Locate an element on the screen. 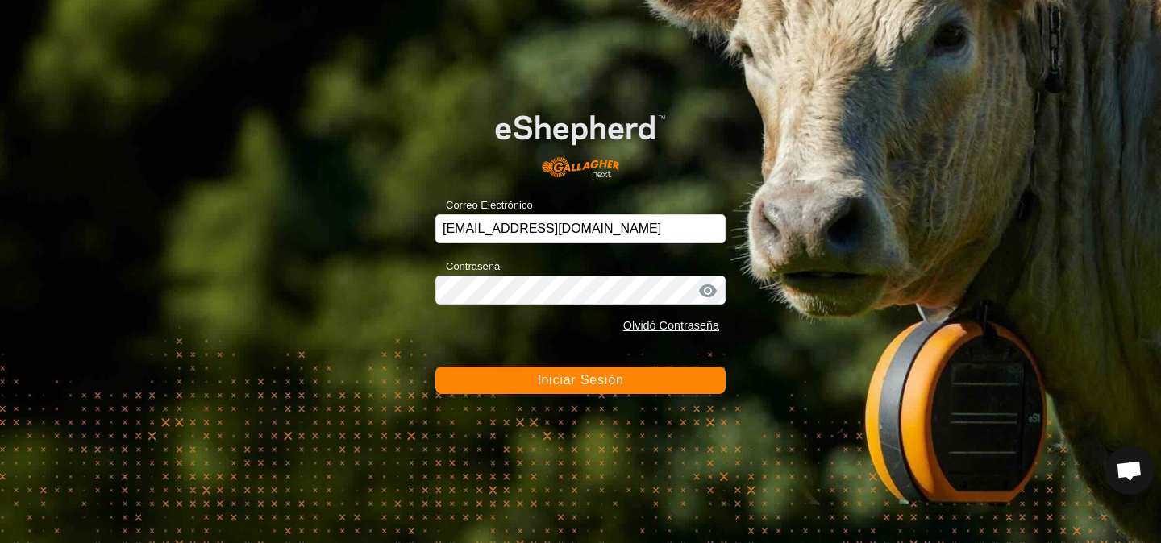 The height and width of the screenshot is (543, 1161). a: Olvidó Contraseña is located at coordinates (671, 326).